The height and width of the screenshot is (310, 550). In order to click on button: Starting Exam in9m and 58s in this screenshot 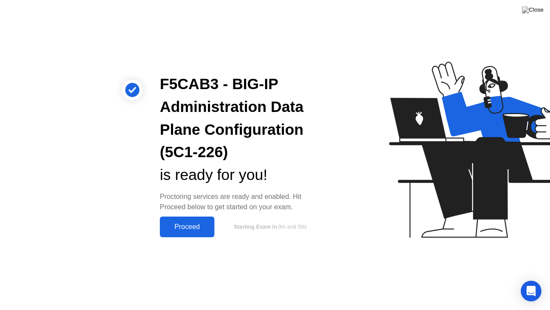, I will do `click(269, 227)`.